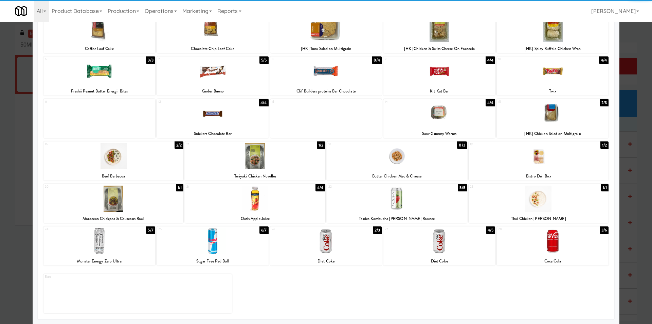  I want to click on div: 12, so click(186, 102).